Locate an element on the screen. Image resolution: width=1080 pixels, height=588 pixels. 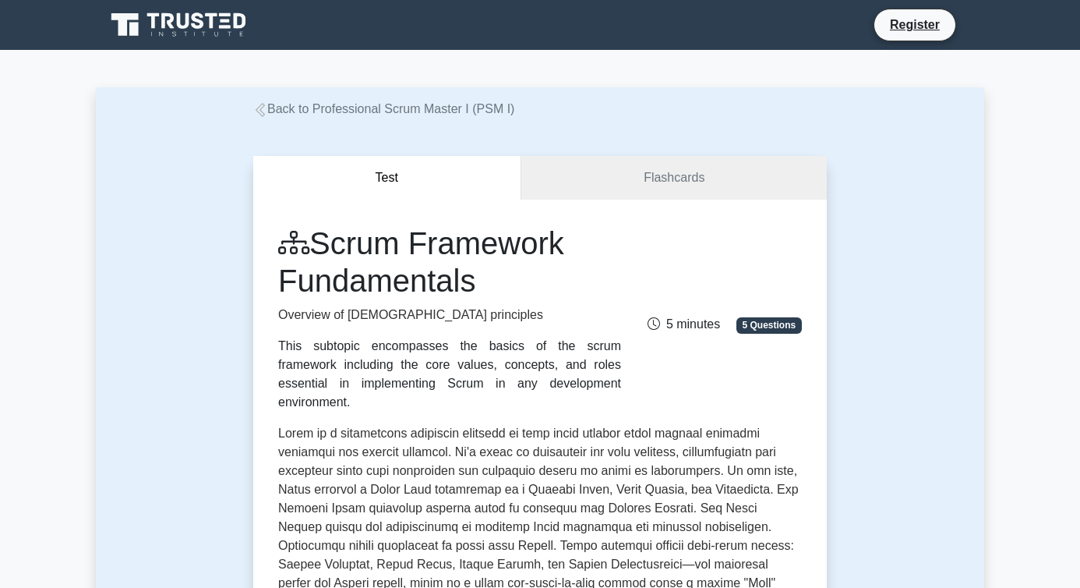
a: Back to Professional Scrum Master I (PSM I) is located at coordinates (383, 108).